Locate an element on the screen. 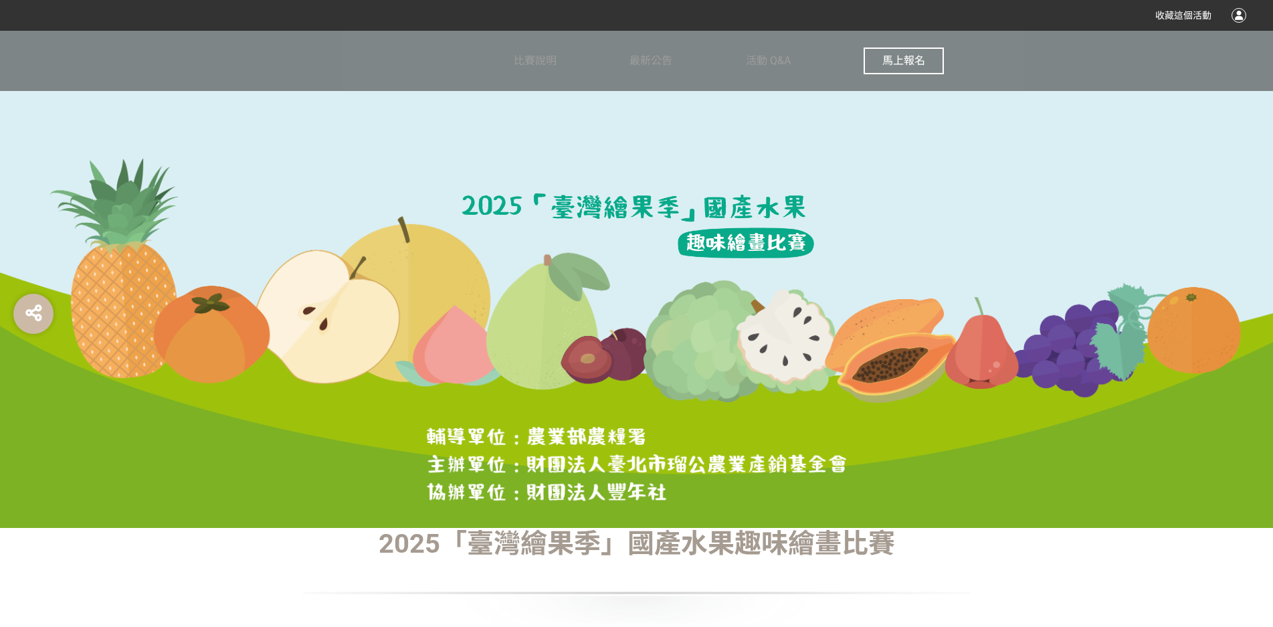  span: 活動 Q&A is located at coordinates (768, 60).